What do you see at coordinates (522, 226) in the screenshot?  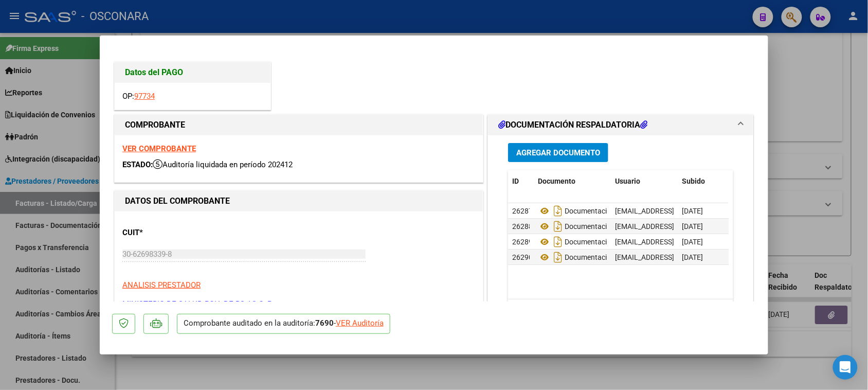 I see `span: 26288` at bounding box center [522, 226].